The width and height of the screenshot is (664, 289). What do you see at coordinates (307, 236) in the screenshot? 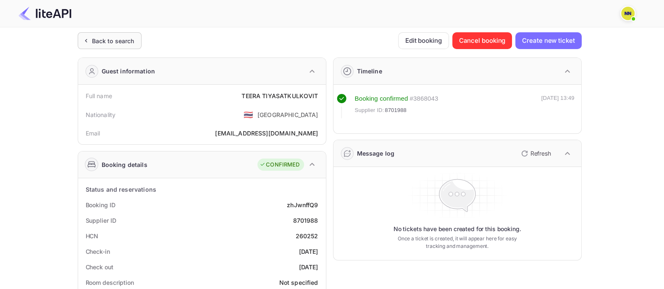
I see `div: 260252` at bounding box center [307, 236].